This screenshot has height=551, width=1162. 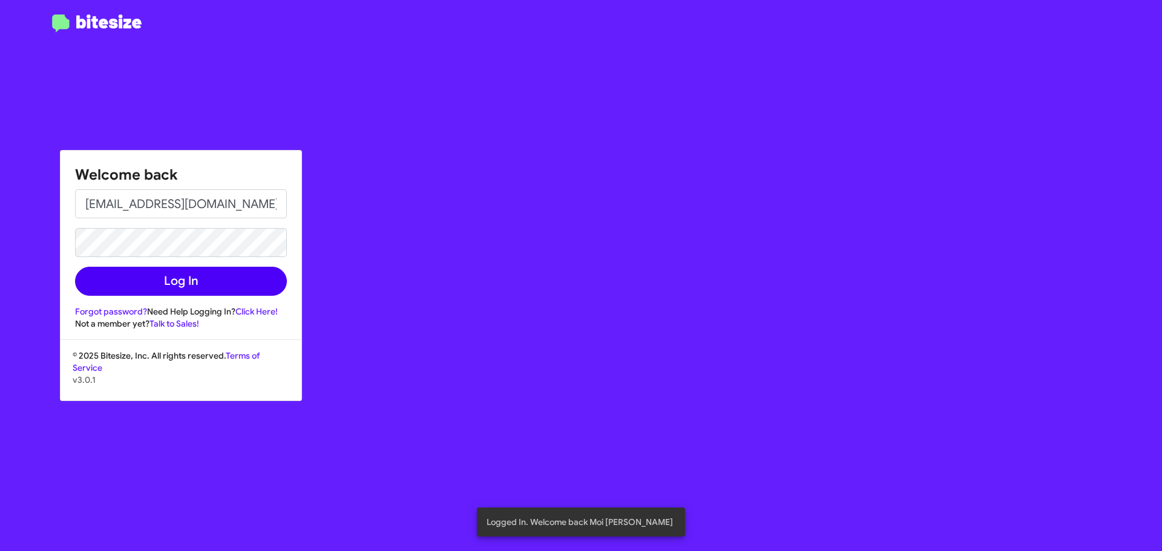 I want to click on div: Not a member yet?, so click(x=181, y=324).